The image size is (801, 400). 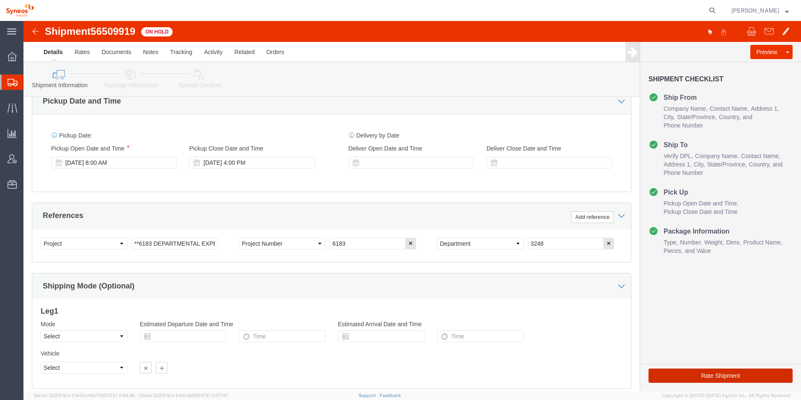 I want to click on span: Client: 2025.16.0-b4dc8a9, so click(x=184, y=395).